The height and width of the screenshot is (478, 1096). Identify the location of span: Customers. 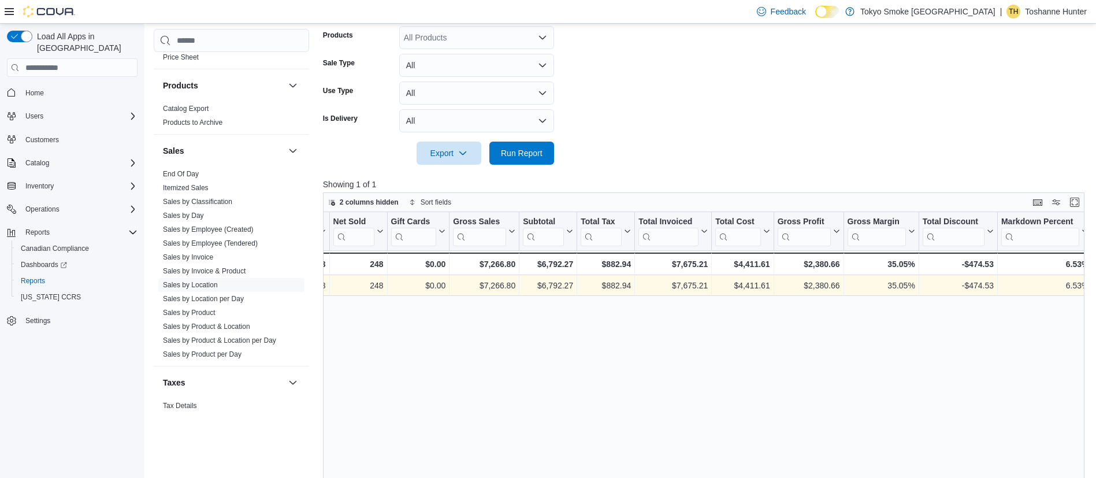
(42, 140).